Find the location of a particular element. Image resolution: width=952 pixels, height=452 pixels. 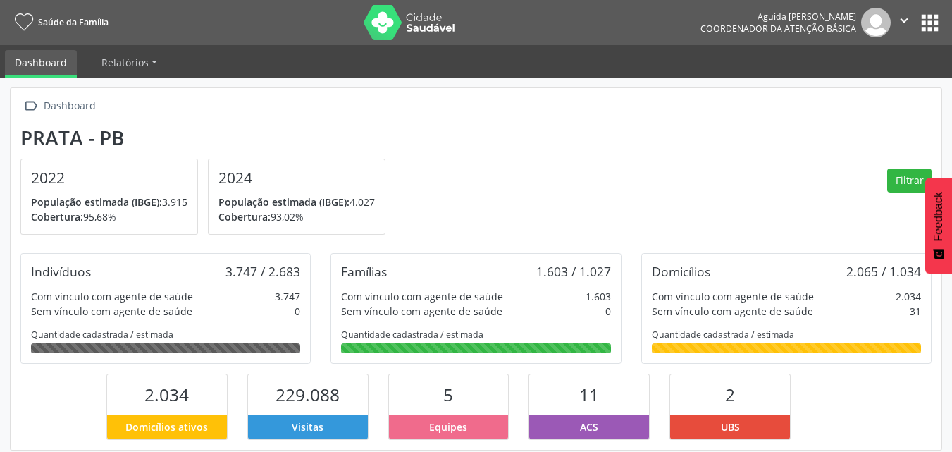

span: 11 is located at coordinates (589, 394).